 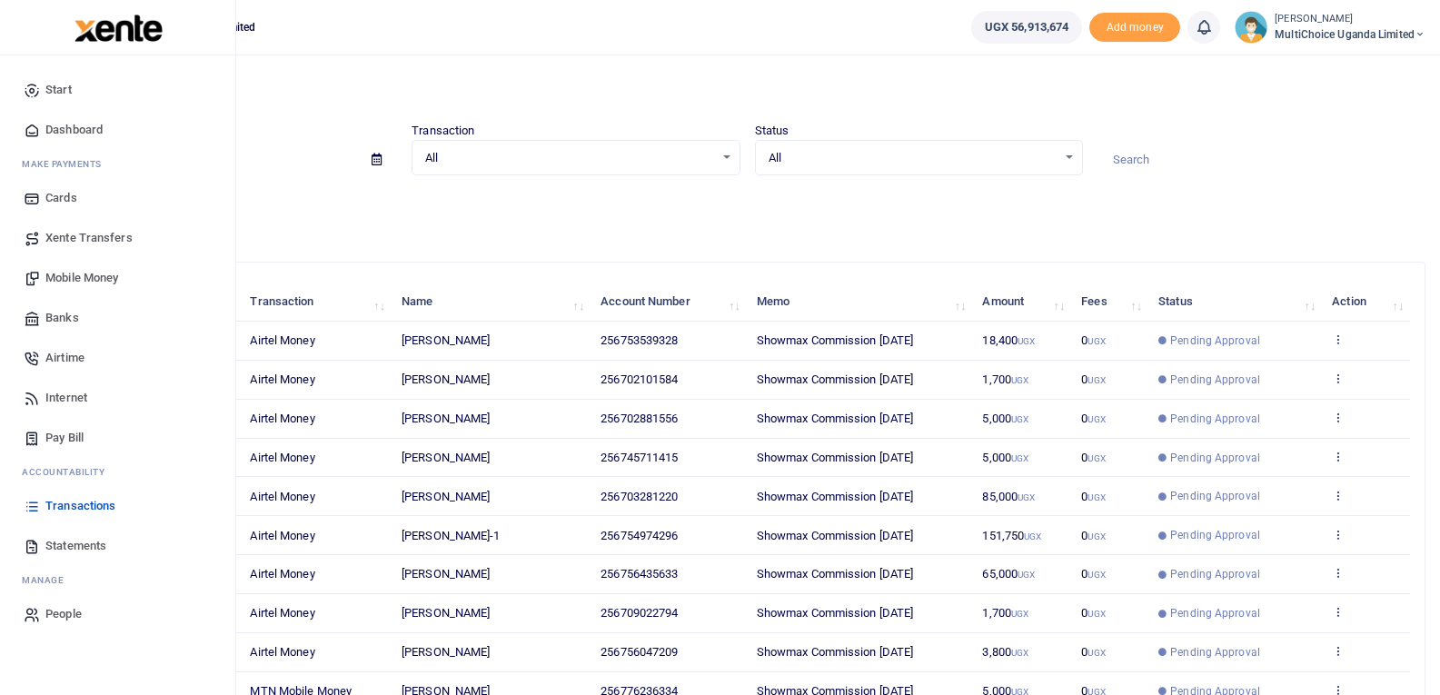 I want to click on a: Add money, so click(x=1135, y=25).